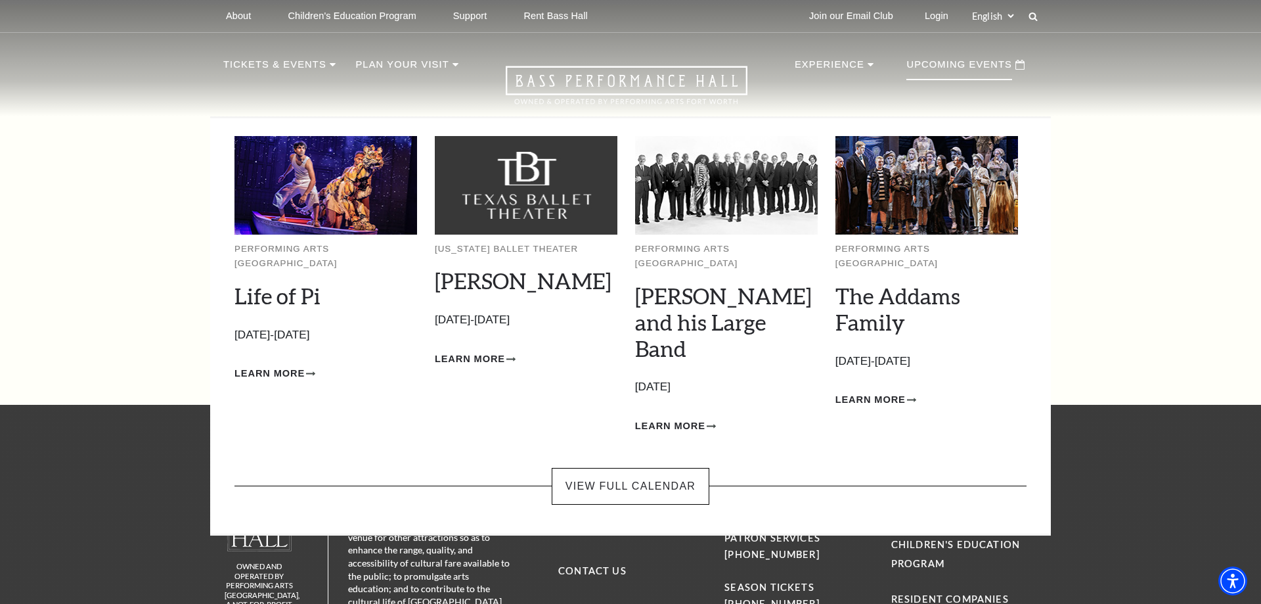  I want to click on p: Experience, so click(830, 68).